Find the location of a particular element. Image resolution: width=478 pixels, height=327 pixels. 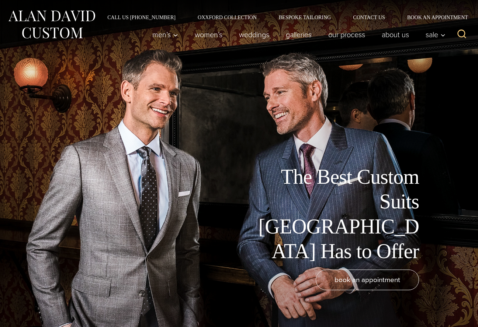

a: Book an Appointment is located at coordinates (433, 17).